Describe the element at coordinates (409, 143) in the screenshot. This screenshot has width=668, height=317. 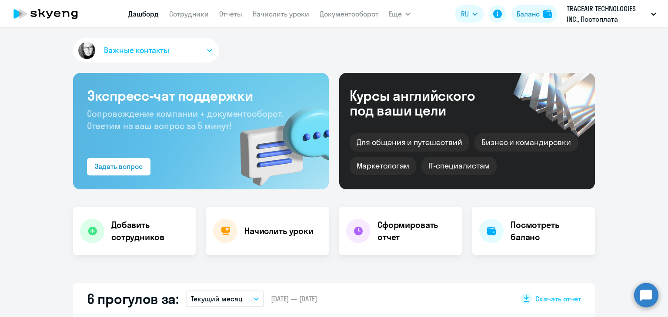
I see `div: Для общения и путешествий` at that location.